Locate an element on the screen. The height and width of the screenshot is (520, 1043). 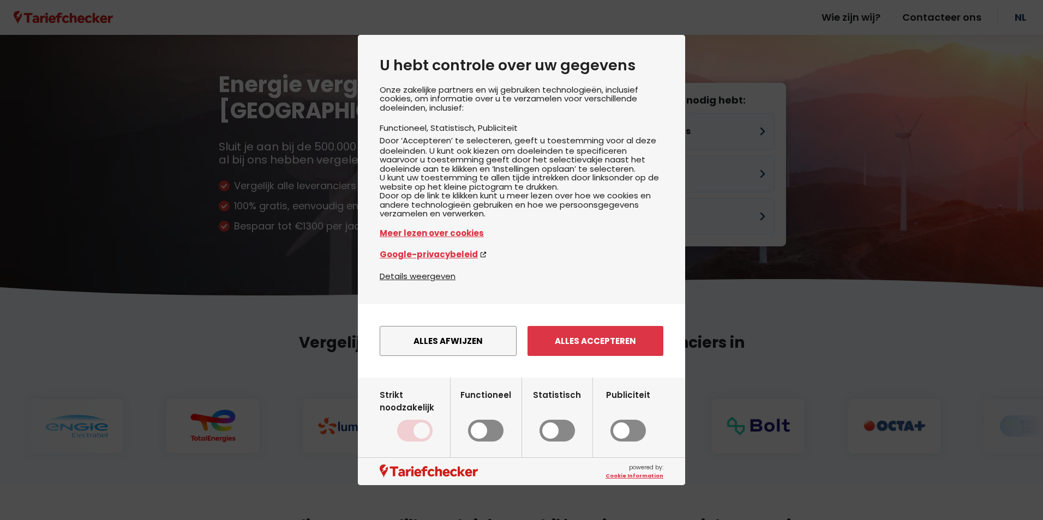
button: Alles afwijzen is located at coordinates (448, 341).